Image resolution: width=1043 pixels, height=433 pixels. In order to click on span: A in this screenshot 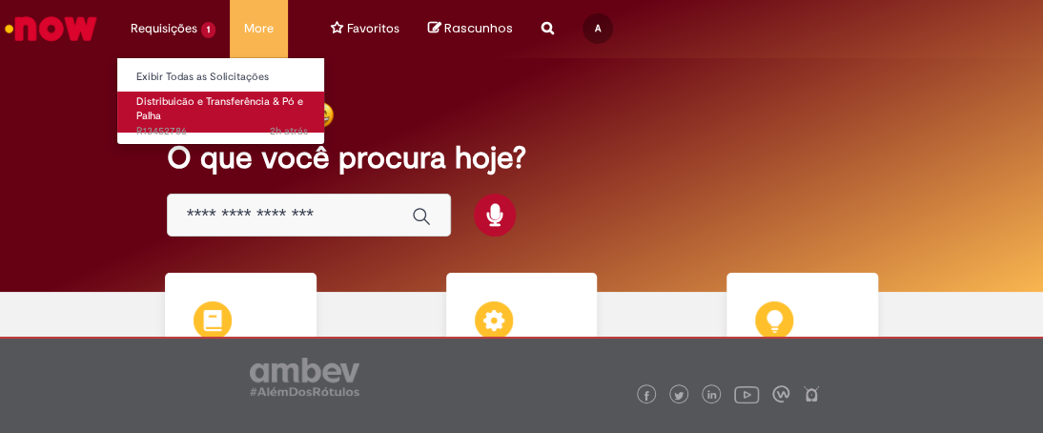, I will do `click(598, 28)`.